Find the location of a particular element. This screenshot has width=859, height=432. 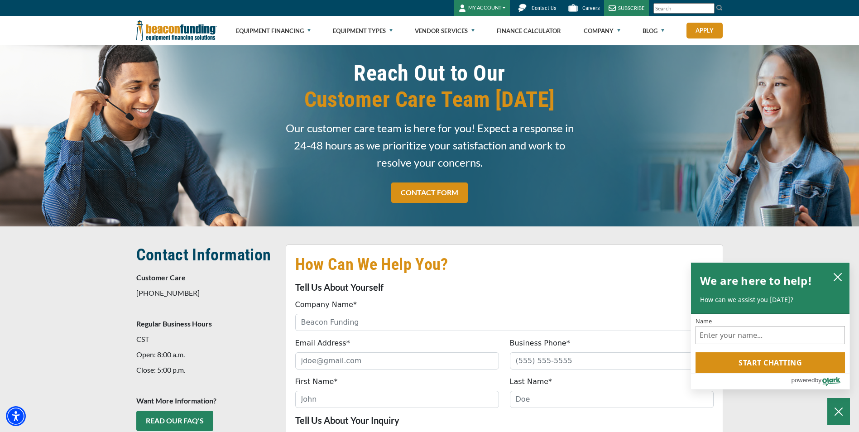

label: Company Name* is located at coordinates (326, 305).